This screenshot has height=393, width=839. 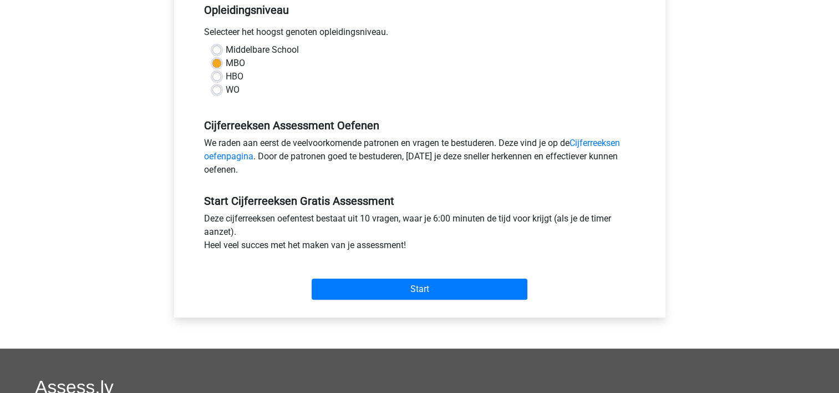 I want to click on h5: Cijferreeksen Assessment Oefenen, so click(x=420, y=125).